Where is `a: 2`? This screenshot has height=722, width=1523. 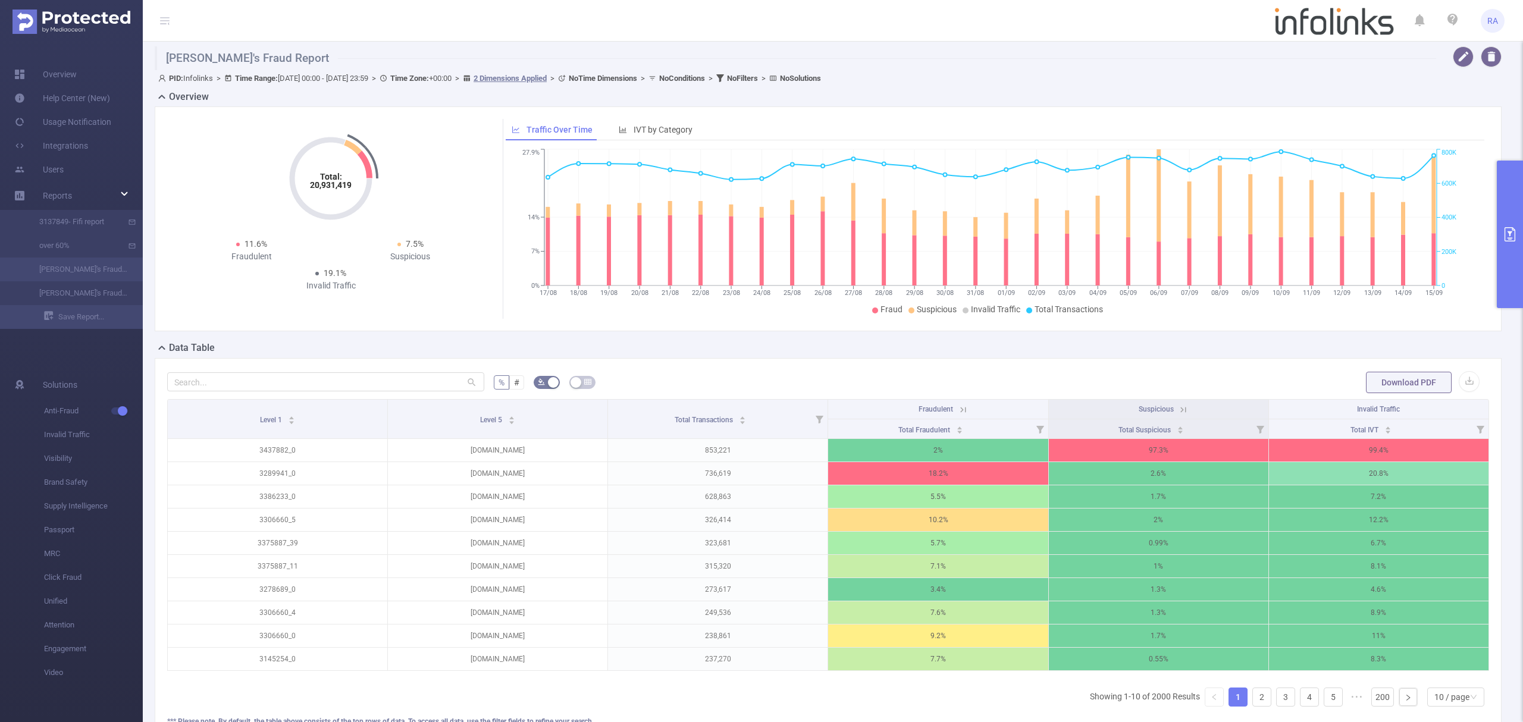 a: 2 is located at coordinates (1262, 697).